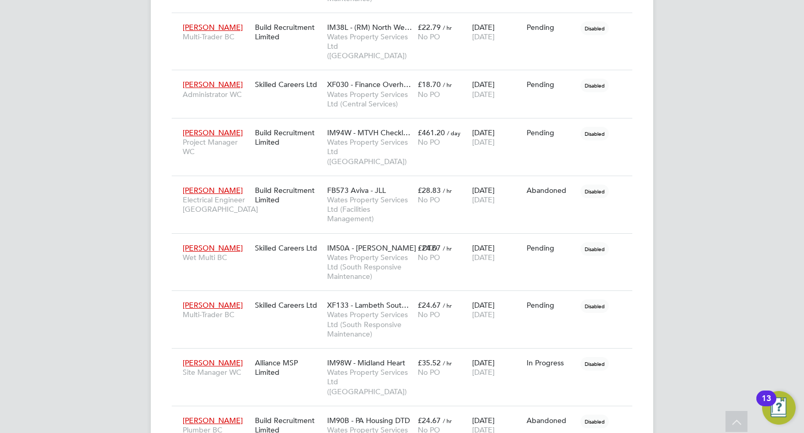 This screenshot has height=433, width=804. What do you see at coordinates (429, 84) in the screenshot?
I see `span: £18.70` at bounding box center [429, 84].